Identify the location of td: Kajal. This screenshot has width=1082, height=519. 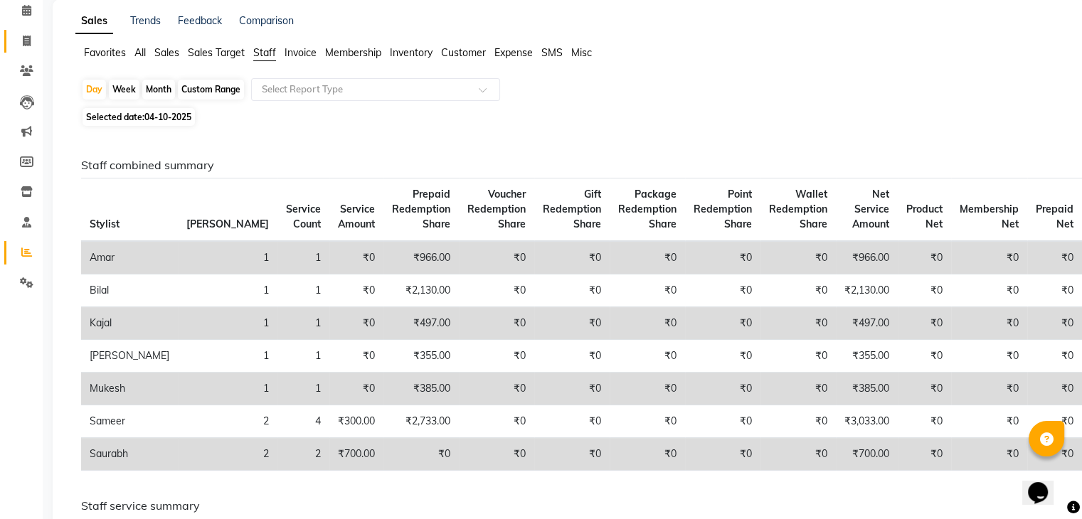
(129, 324).